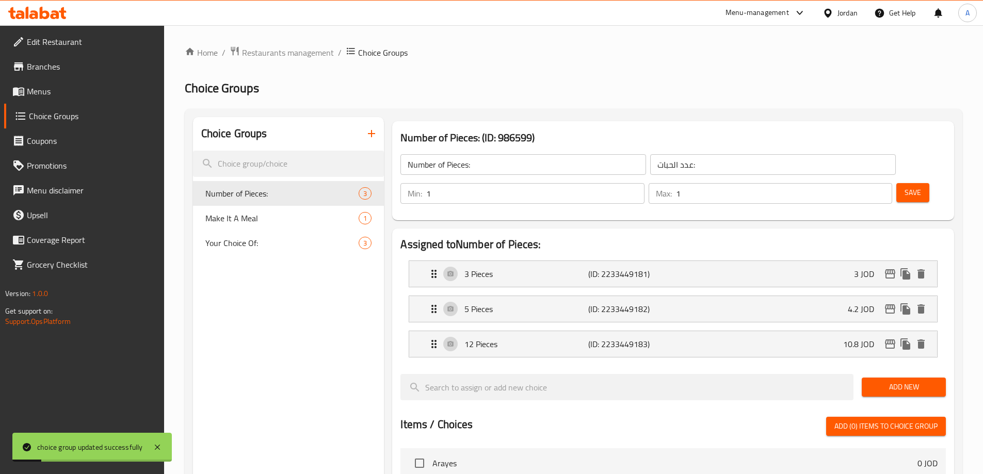 This screenshot has width=983, height=474. What do you see at coordinates (415, 193) in the screenshot?
I see `p: Min:` at bounding box center [415, 193].